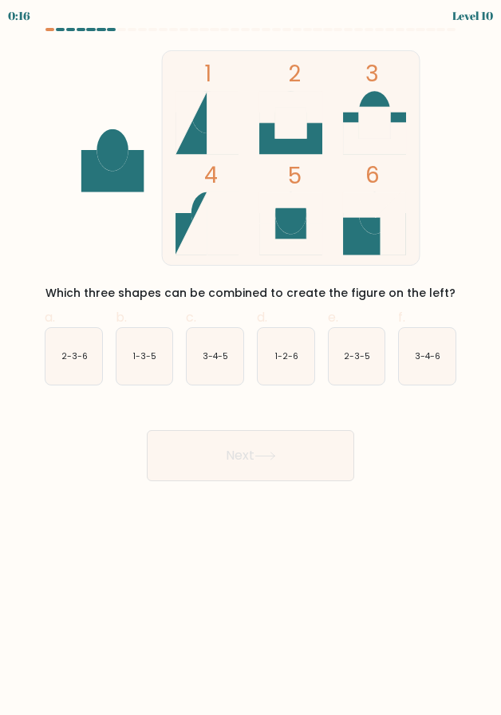 The width and height of the screenshot is (501, 715). I want to click on div: Which three shapes can be combined to create the figure on the left?, so click(251, 293).